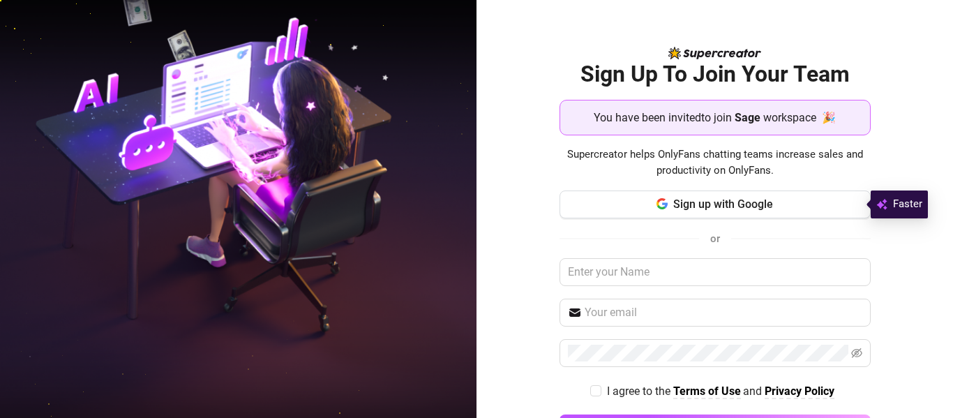 The height and width of the screenshot is (418, 953). Describe the element at coordinates (908, 204) in the screenshot. I see `span: Faster` at that location.